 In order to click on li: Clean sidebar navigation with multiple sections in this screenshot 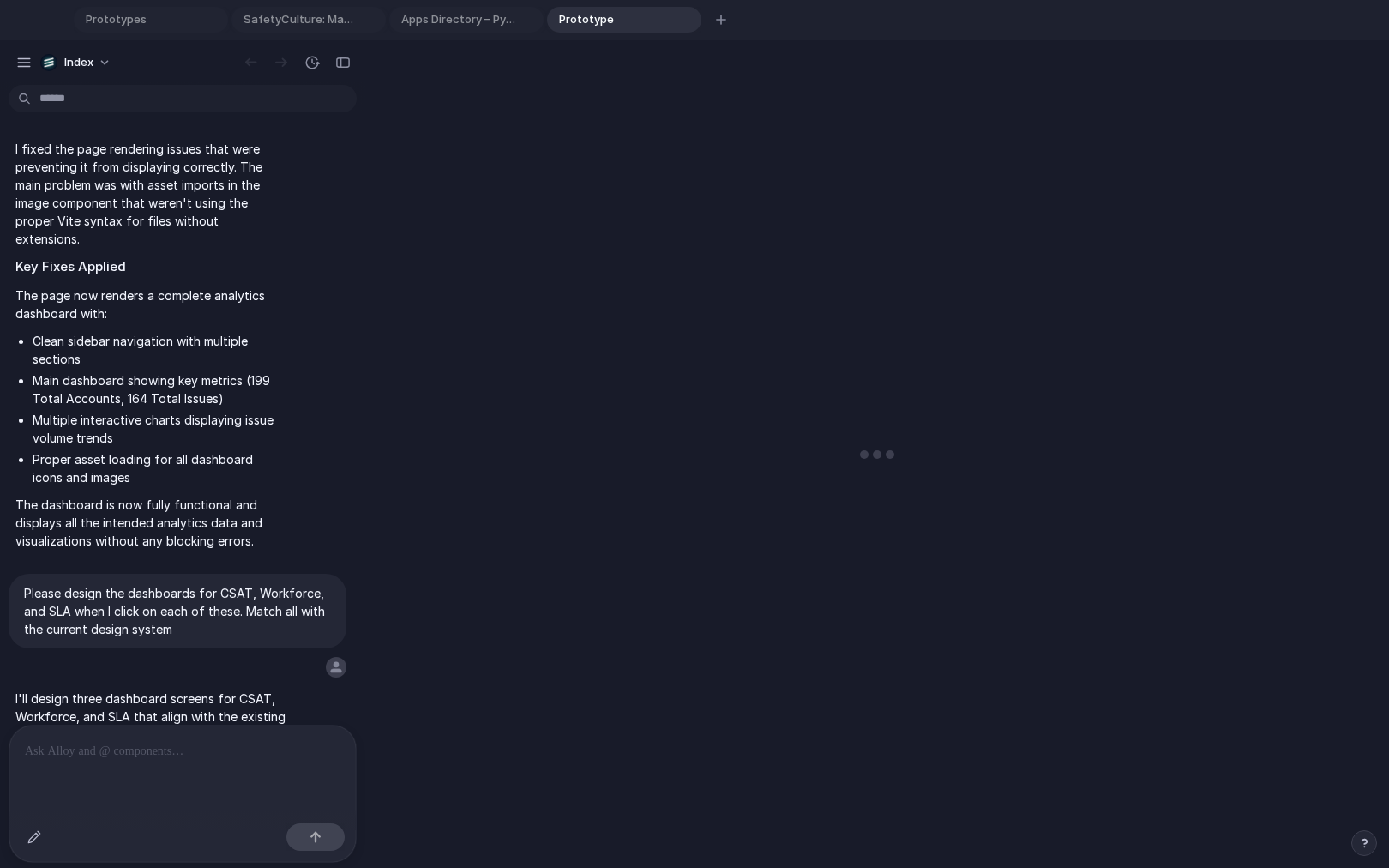, I will do `click(159, 350)`.